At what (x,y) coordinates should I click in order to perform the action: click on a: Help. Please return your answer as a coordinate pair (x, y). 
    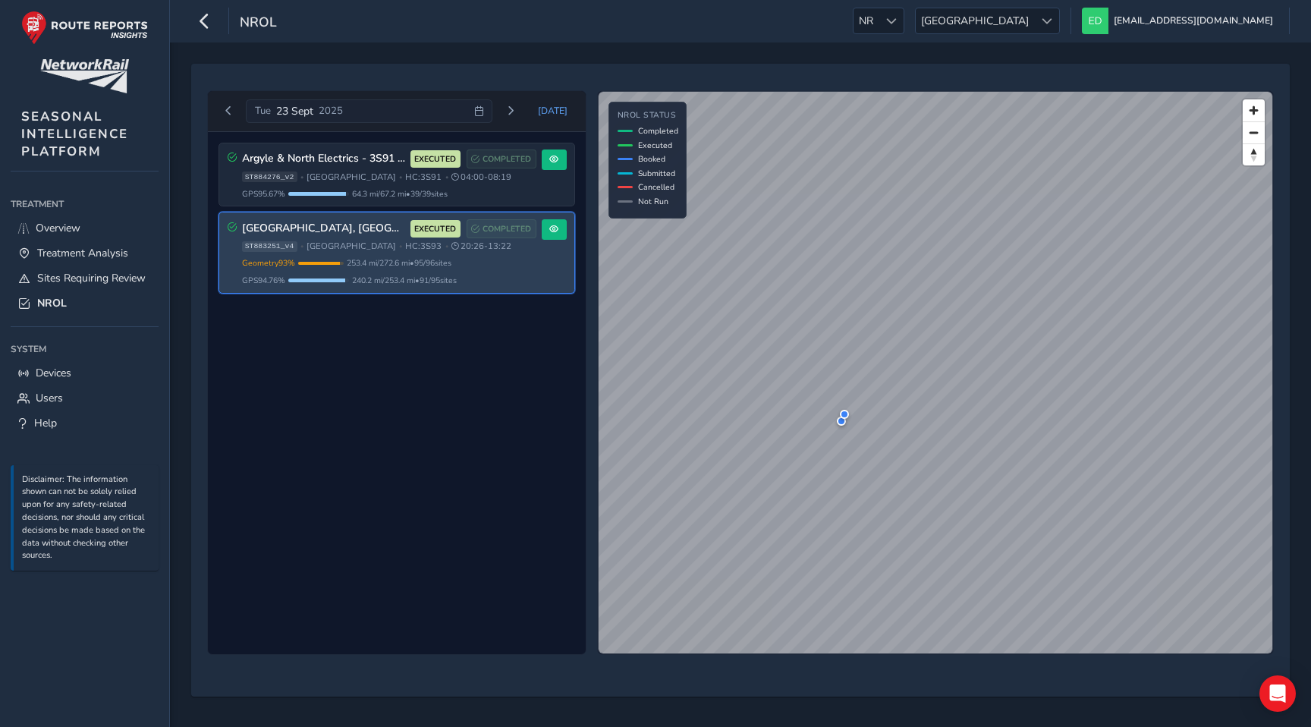
    Looking at the image, I should click on (84, 422).